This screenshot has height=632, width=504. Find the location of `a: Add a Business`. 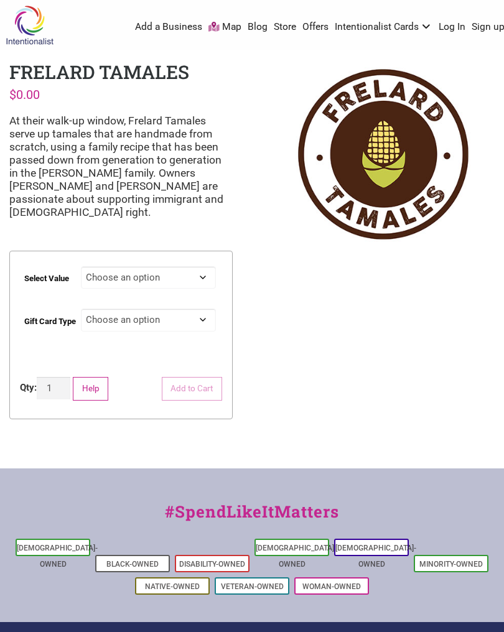

a: Add a Business is located at coordinates (169, 27).